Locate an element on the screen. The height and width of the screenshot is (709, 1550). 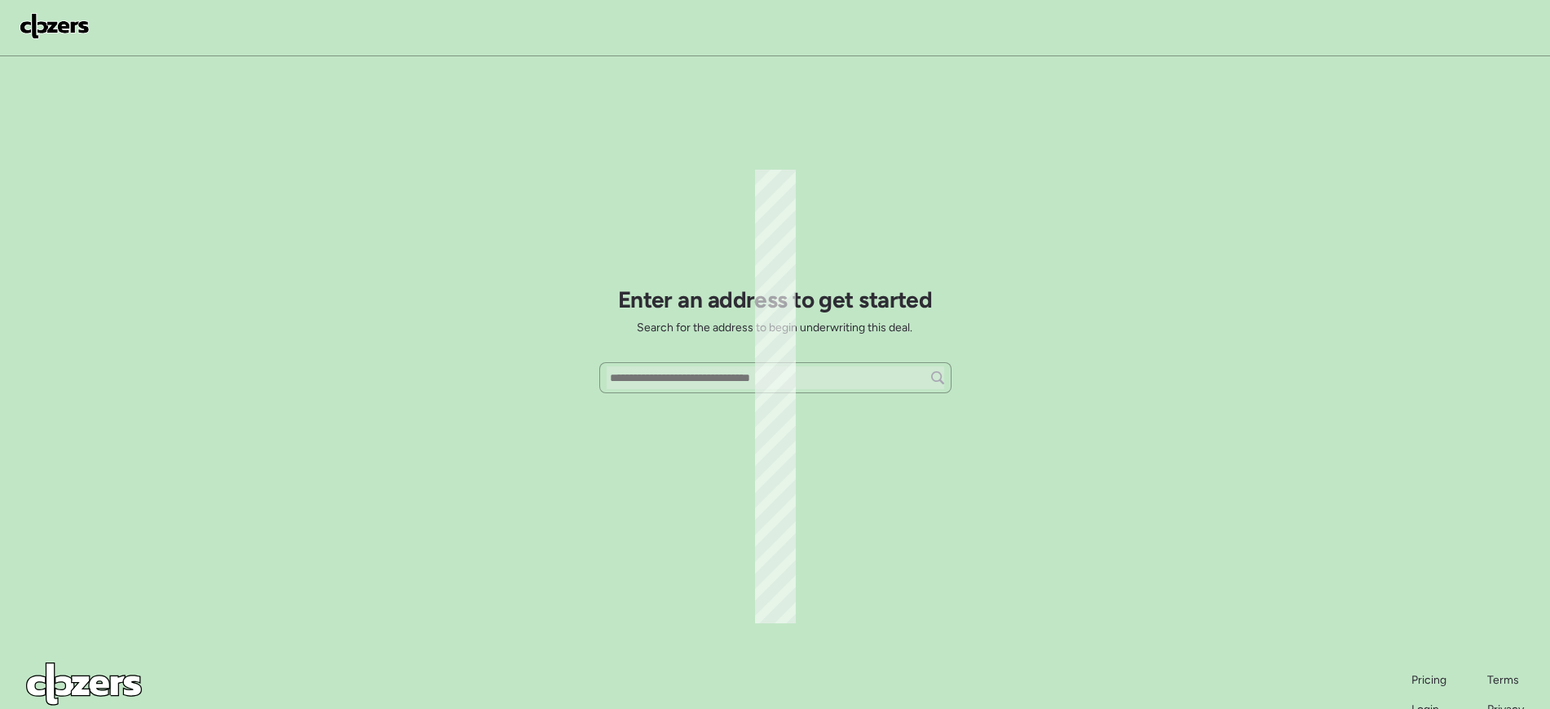
img: Logo Light is located at coordinates (84, 683).